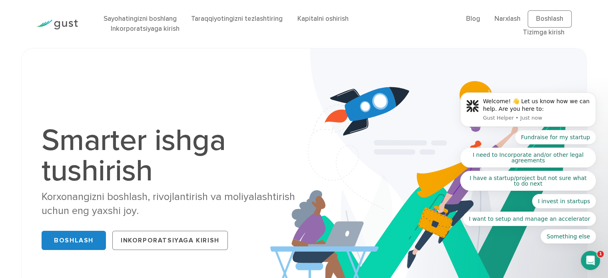 This screenshot has width=608, height=278. Describe the element at coordinates (237, 19) in the screenshot. I see `font: Taraqqiyotingizni tezlashtiring` at that location.